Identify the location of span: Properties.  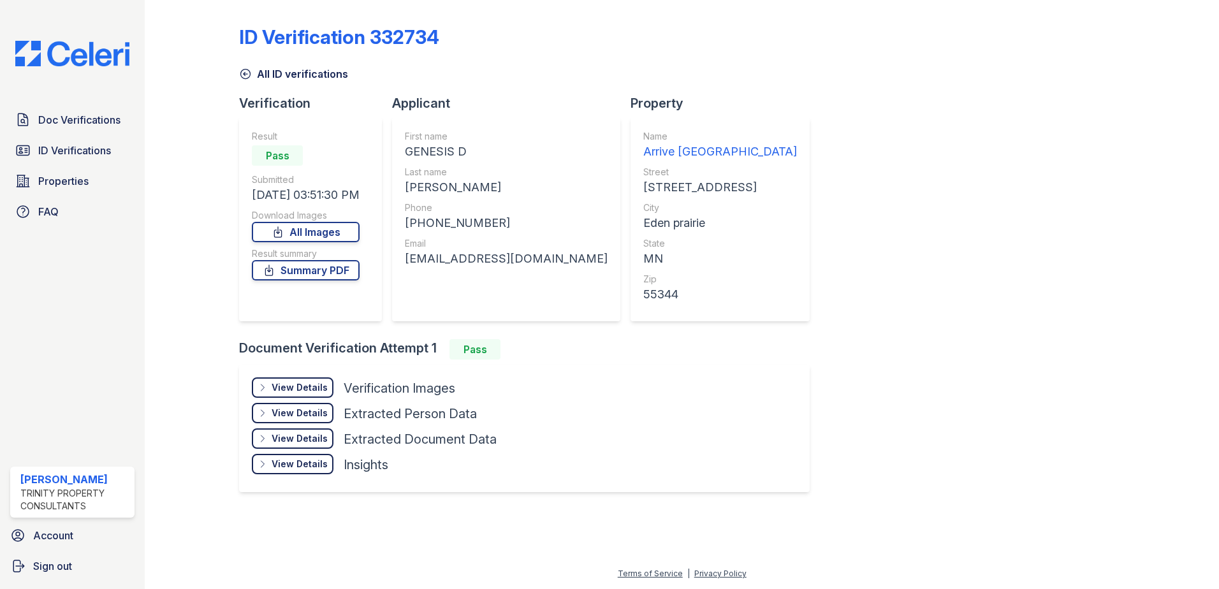
(63, 181).